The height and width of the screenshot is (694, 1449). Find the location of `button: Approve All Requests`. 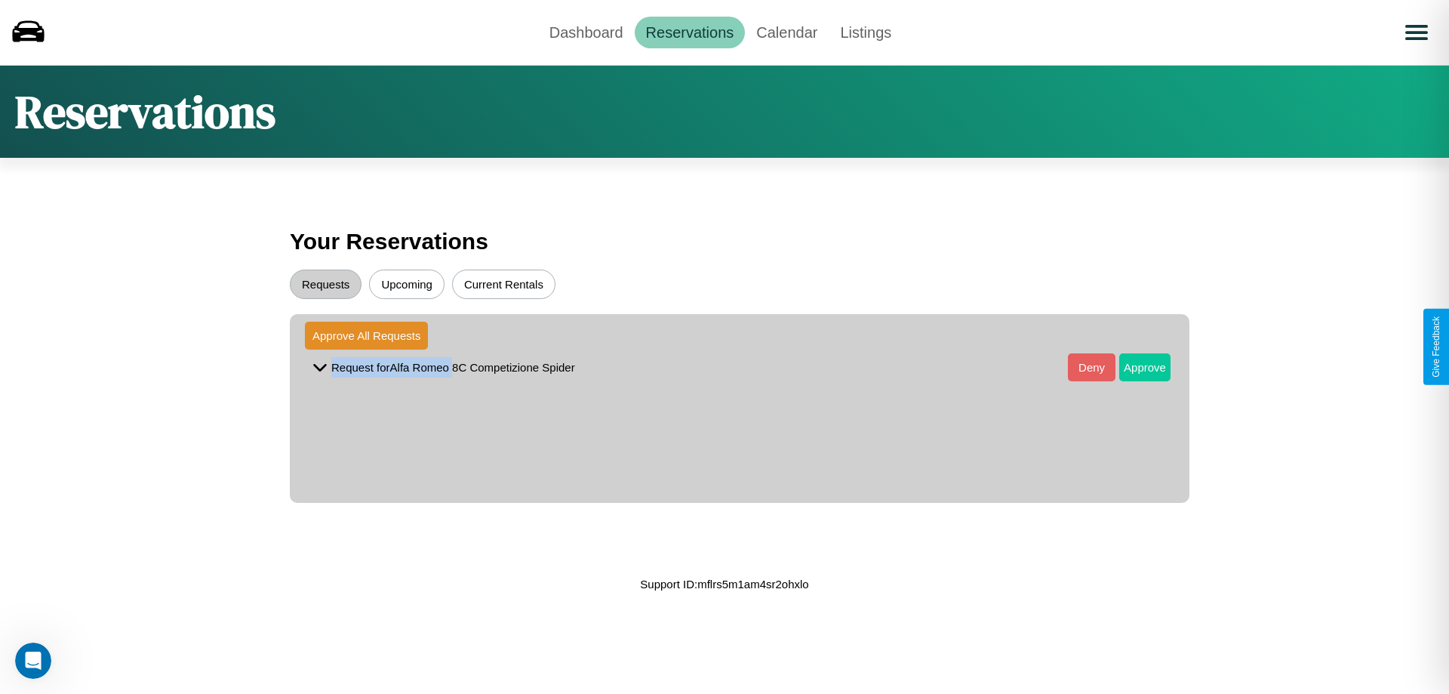

button: Approve All Requests is located at coordinates (366, 335).